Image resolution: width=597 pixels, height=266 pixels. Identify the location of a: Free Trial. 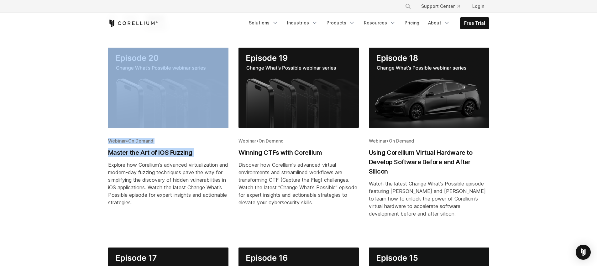
(474, 23).